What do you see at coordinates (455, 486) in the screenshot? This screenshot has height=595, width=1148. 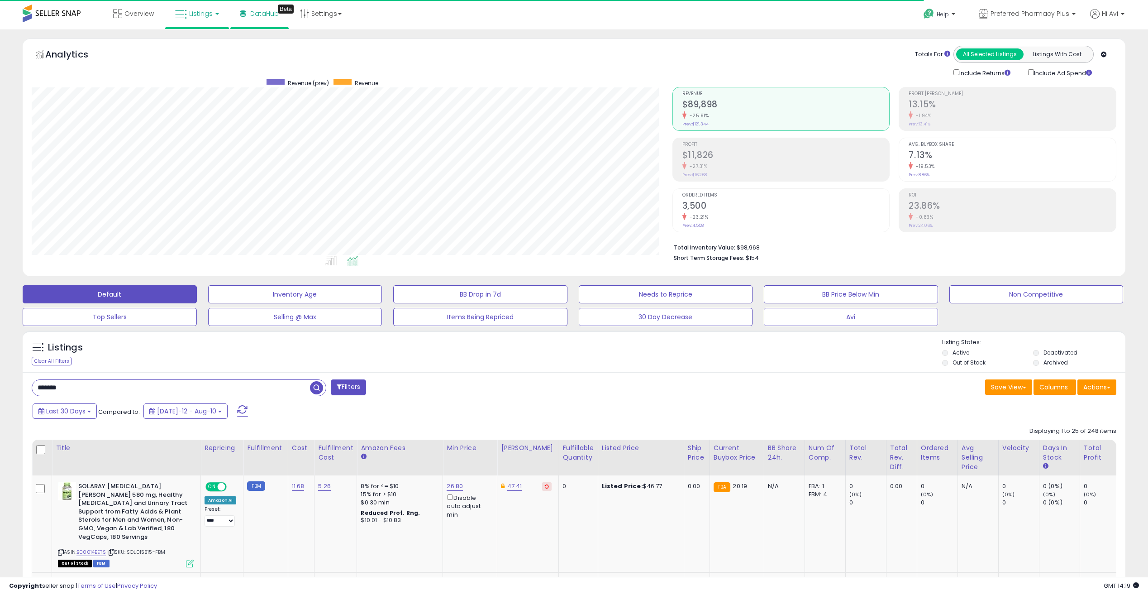 I see `a: 26.80` at bounding box center [455, 486].